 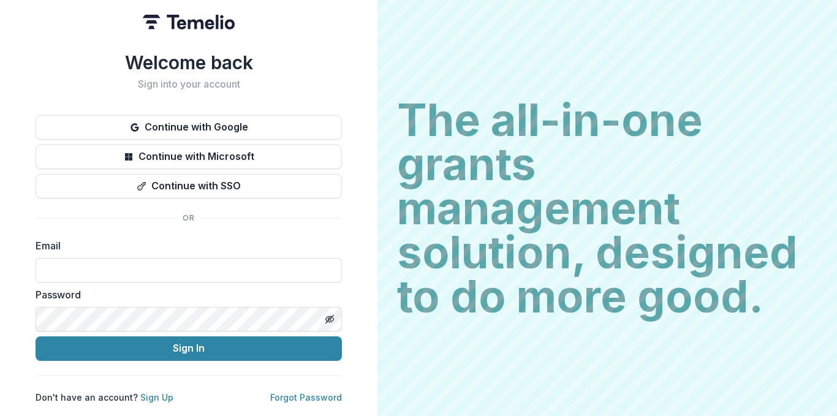 I want to click on a: Sign Up, so click(x=157, y=397).